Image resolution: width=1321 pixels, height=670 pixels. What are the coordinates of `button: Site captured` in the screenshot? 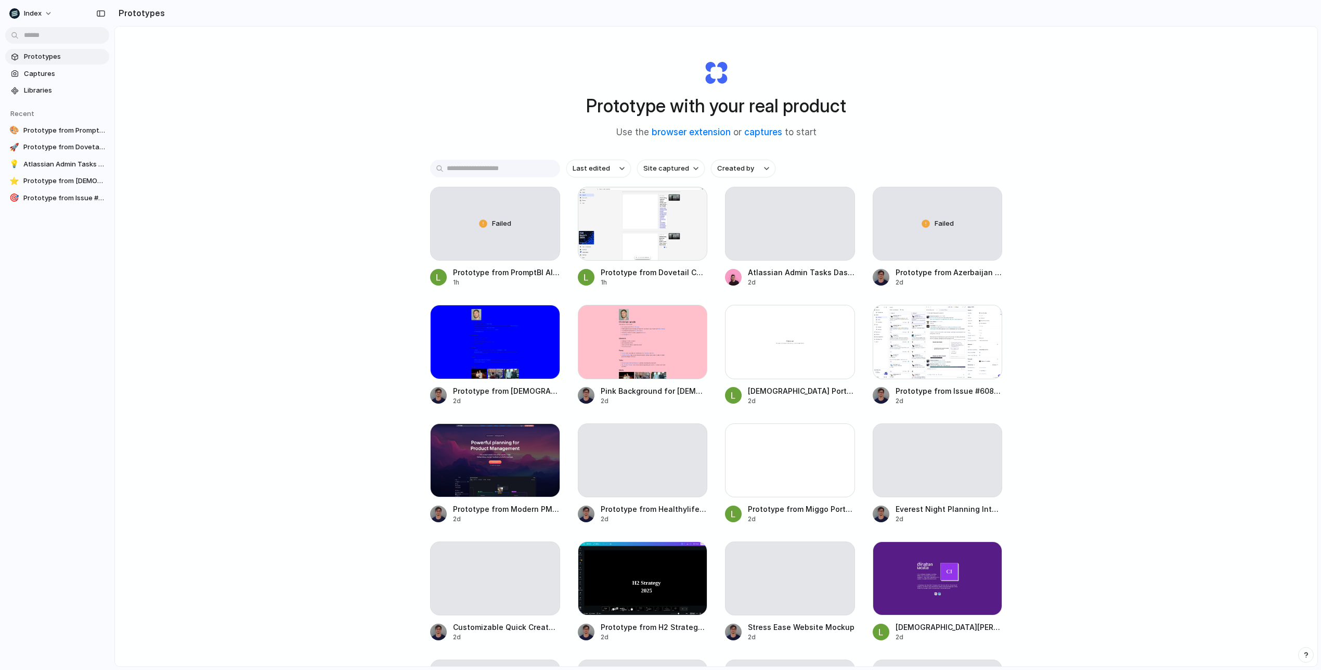 It's located at (671, 169).